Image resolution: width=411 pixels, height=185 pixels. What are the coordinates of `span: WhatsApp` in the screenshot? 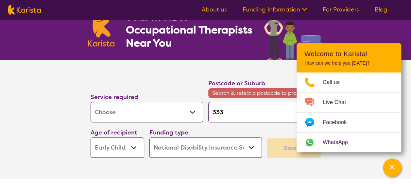 It's located at (339, 142).